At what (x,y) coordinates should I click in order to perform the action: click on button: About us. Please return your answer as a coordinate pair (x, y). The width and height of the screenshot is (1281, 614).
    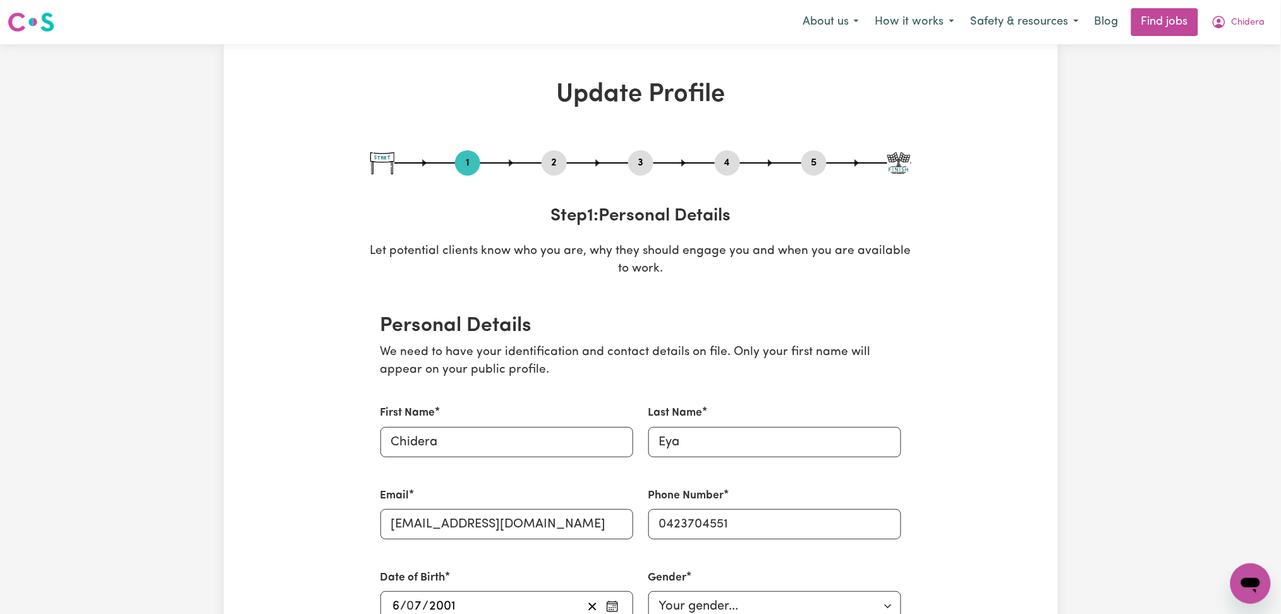
    Looking at the image, I should click on (830, 22).